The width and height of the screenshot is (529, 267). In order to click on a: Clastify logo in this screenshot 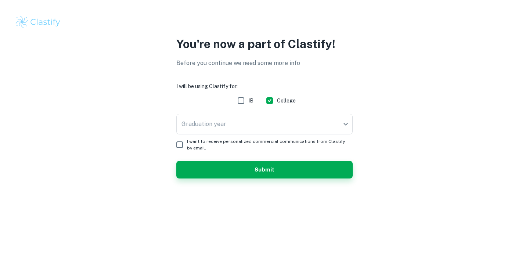, I will do `click(265, 22)`.